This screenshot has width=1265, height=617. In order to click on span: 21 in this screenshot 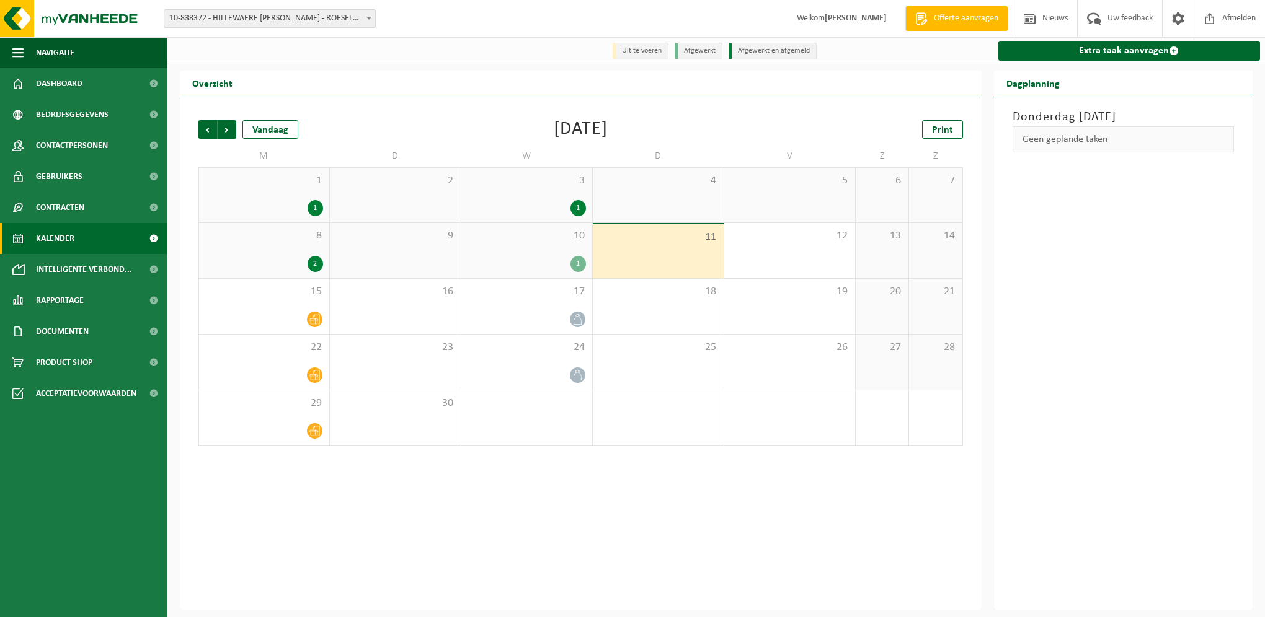, I will do `click(935, 292)`.